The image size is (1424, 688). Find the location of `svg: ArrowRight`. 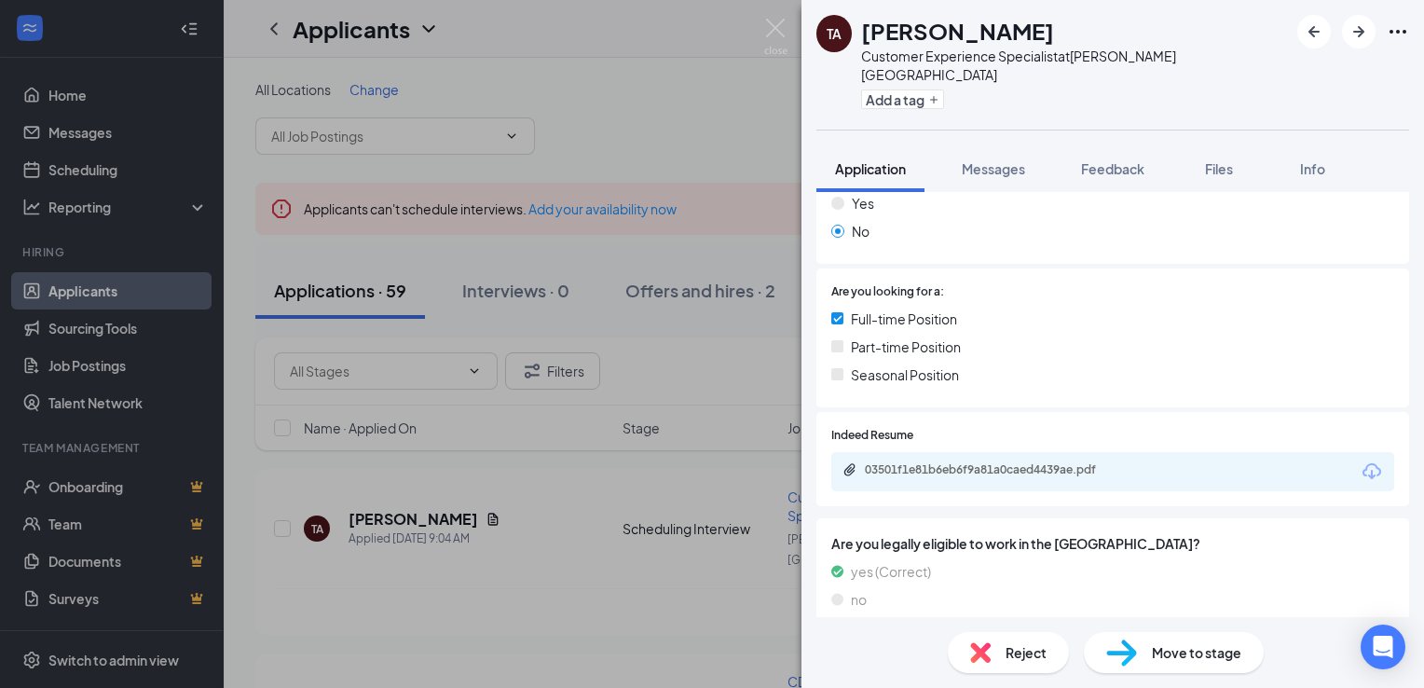

svg: ArrowRight is located at coordinates (1359, 32).